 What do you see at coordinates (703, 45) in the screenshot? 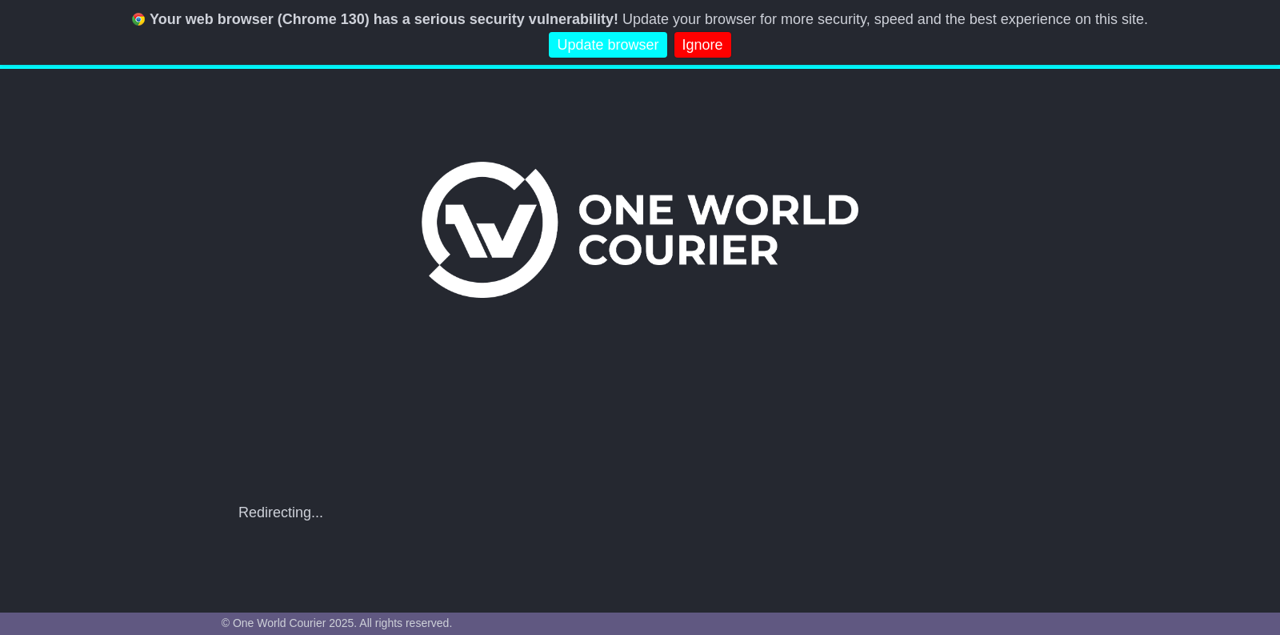
I see `a: Ignore` at bounding box center [703, 45].